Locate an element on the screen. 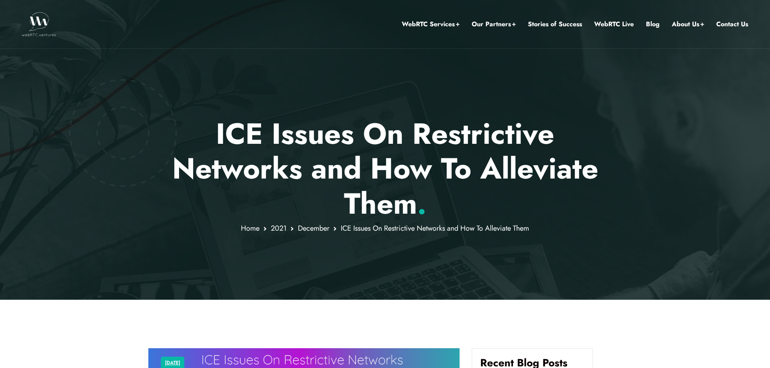  a: Home is located at coordinates (250, 228).